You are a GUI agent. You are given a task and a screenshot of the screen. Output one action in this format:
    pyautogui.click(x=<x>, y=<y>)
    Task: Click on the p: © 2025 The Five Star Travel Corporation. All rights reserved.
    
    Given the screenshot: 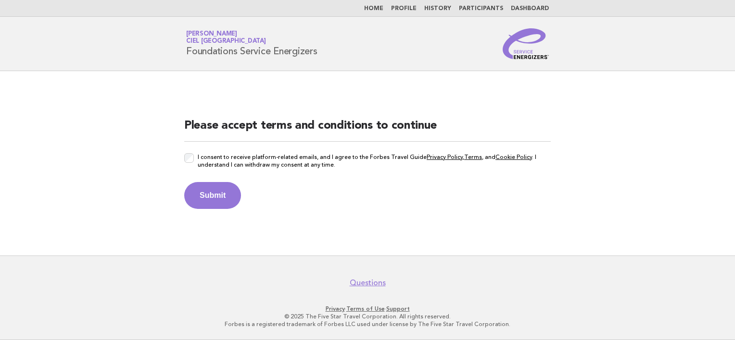 What is the action you would take?
    pyautogui.click(x=367, y=317)
    